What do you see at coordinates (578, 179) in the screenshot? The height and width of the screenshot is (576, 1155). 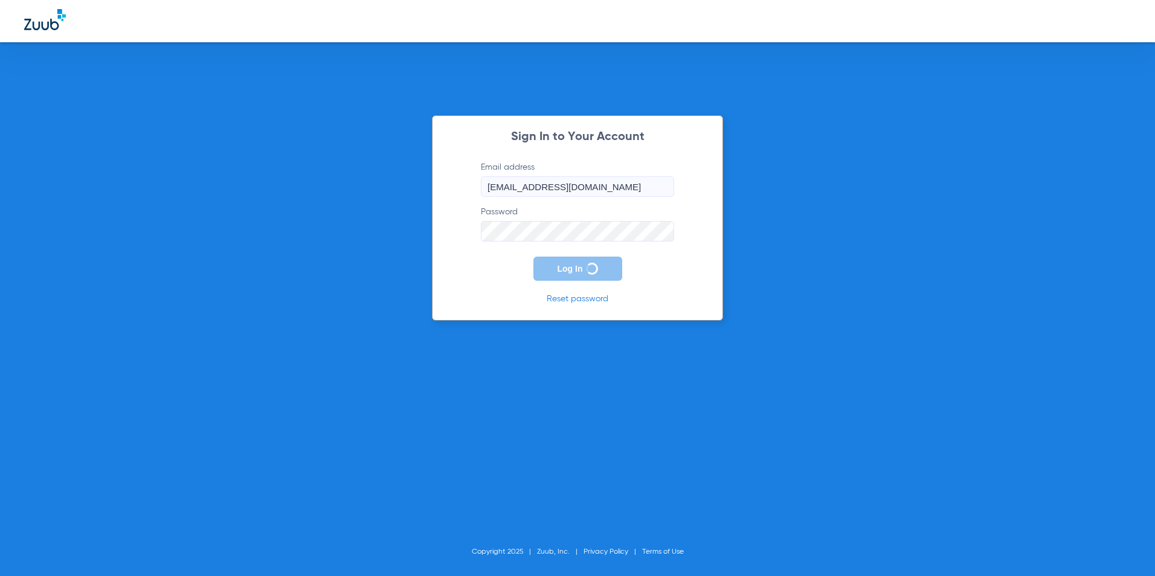 I see `label: Email address` at bounding box center [578, 179].